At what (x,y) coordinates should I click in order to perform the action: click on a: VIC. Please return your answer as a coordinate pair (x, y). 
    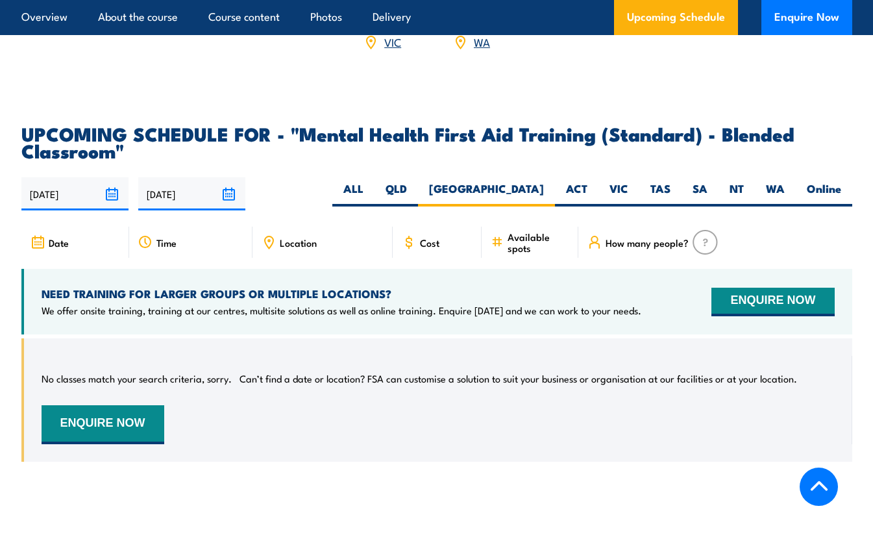
    Looking at the image, I should click on (393, 42).